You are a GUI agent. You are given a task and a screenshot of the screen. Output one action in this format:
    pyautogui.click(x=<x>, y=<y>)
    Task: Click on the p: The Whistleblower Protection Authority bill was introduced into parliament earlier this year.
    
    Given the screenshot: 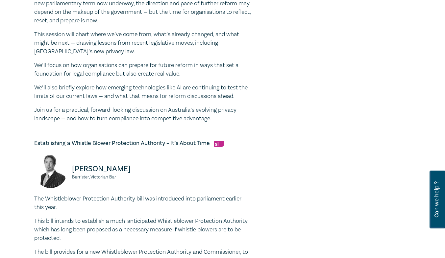 What is the action you would take?
    pyautogui.click(x=143, y=203)
    